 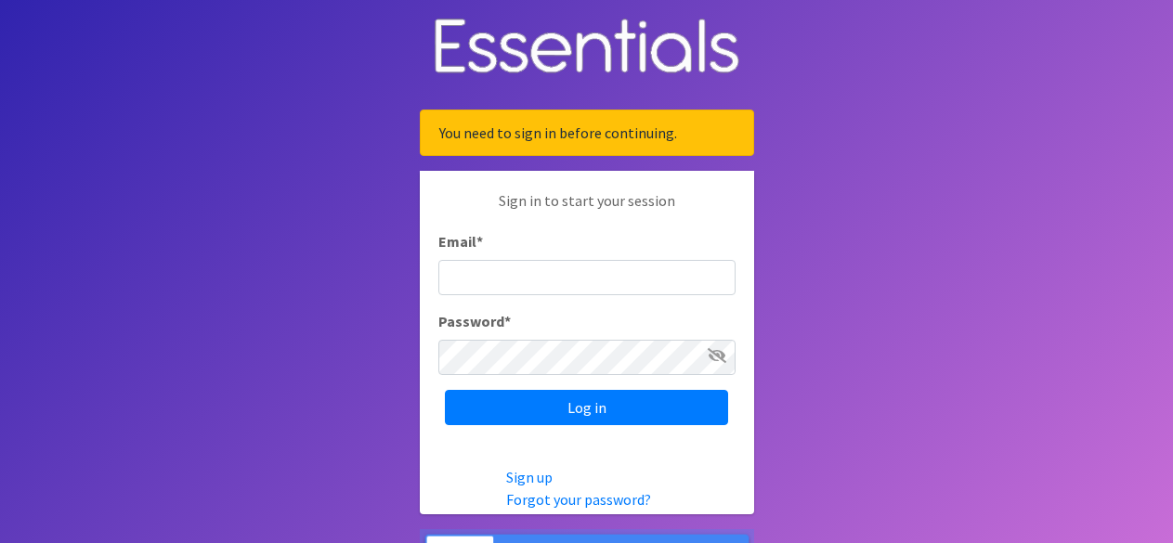 What do you see at coordinates (586, 408) in the screenshot?
I see `input: Log in` at bounding box center [586, 408].